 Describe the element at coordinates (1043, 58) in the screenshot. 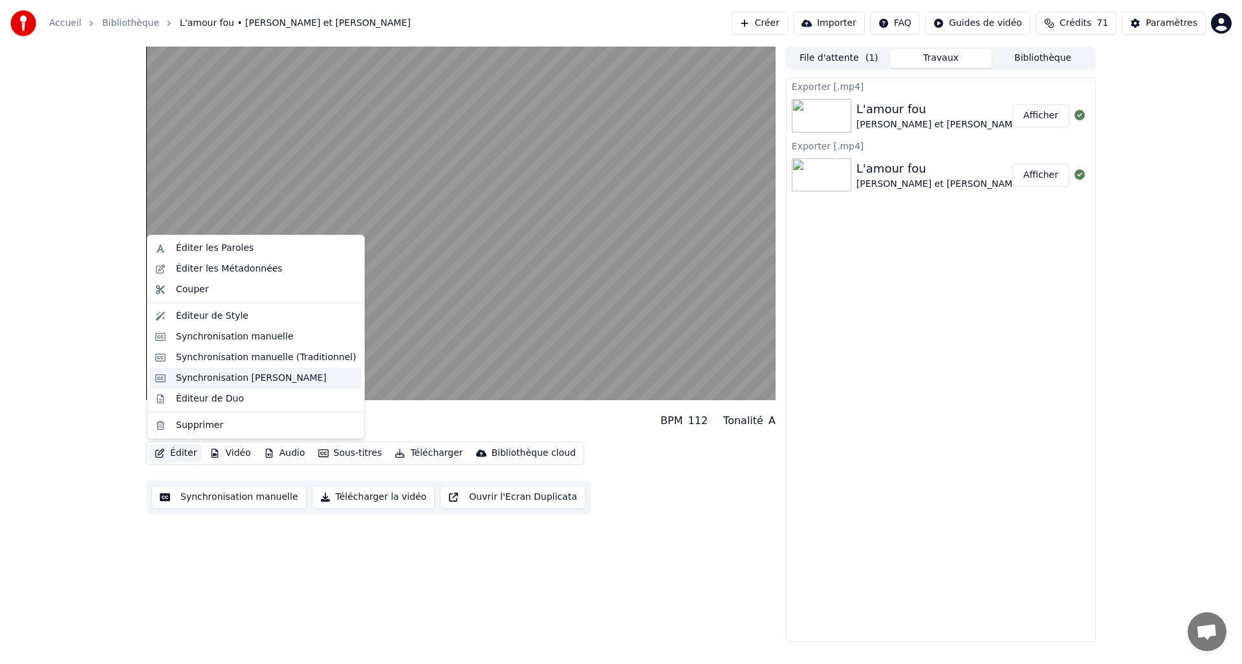

I see `button: Bibliothèque` at that location.